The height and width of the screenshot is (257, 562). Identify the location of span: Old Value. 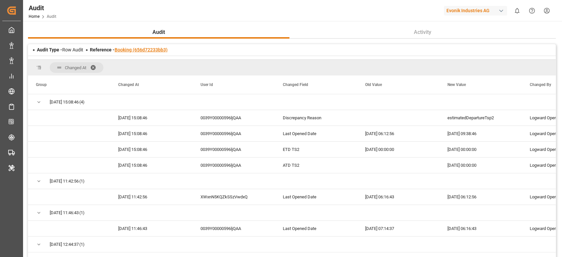
(373, 85).